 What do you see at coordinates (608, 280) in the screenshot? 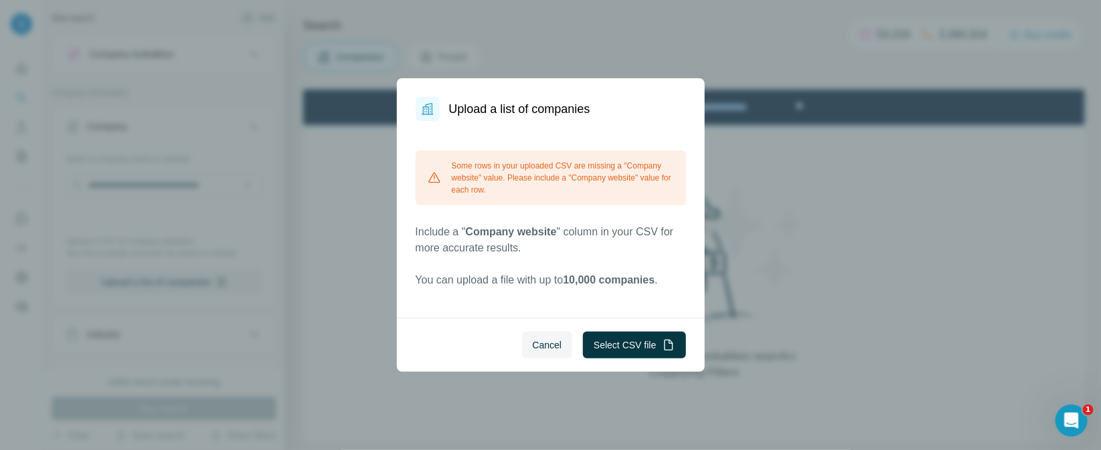
I see `span: 10,000 companies` at bounding box center [608, 280].